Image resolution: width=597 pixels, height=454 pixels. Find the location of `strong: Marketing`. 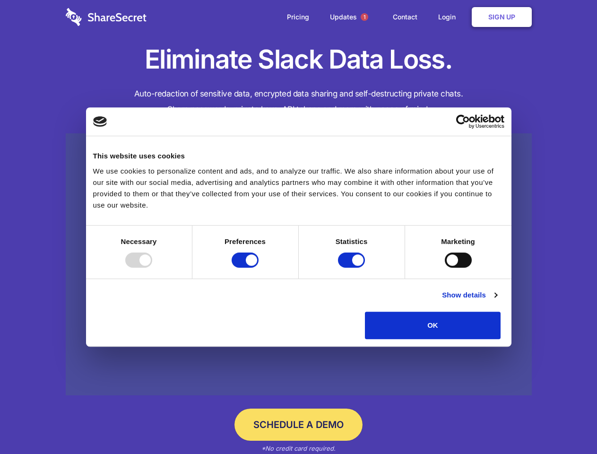

strong: Marketing is located at coordinates (458, 241).